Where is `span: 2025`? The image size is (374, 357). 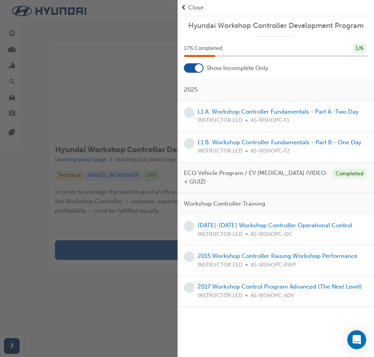 span: 2025 is located at coordinates (190, 90).